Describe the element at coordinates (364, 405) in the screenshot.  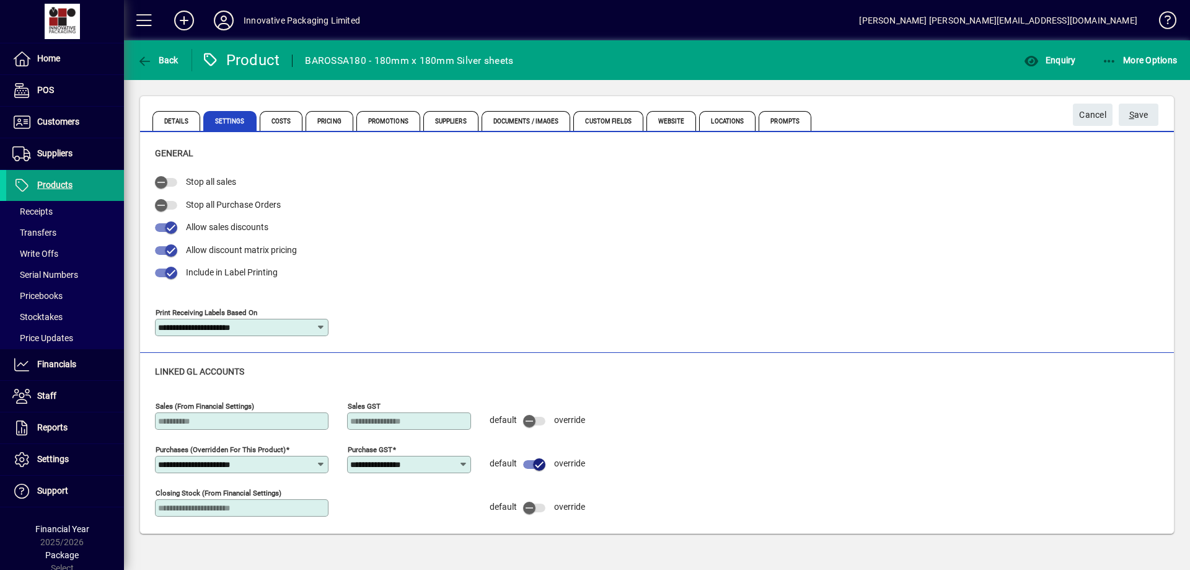
I see `mat-label: Sales GST` at that location.